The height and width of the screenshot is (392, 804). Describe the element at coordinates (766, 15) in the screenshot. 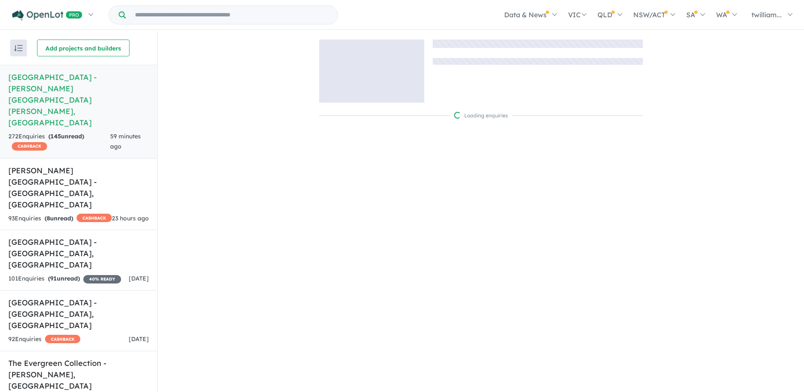

I see `span: twilliam...` at that location.